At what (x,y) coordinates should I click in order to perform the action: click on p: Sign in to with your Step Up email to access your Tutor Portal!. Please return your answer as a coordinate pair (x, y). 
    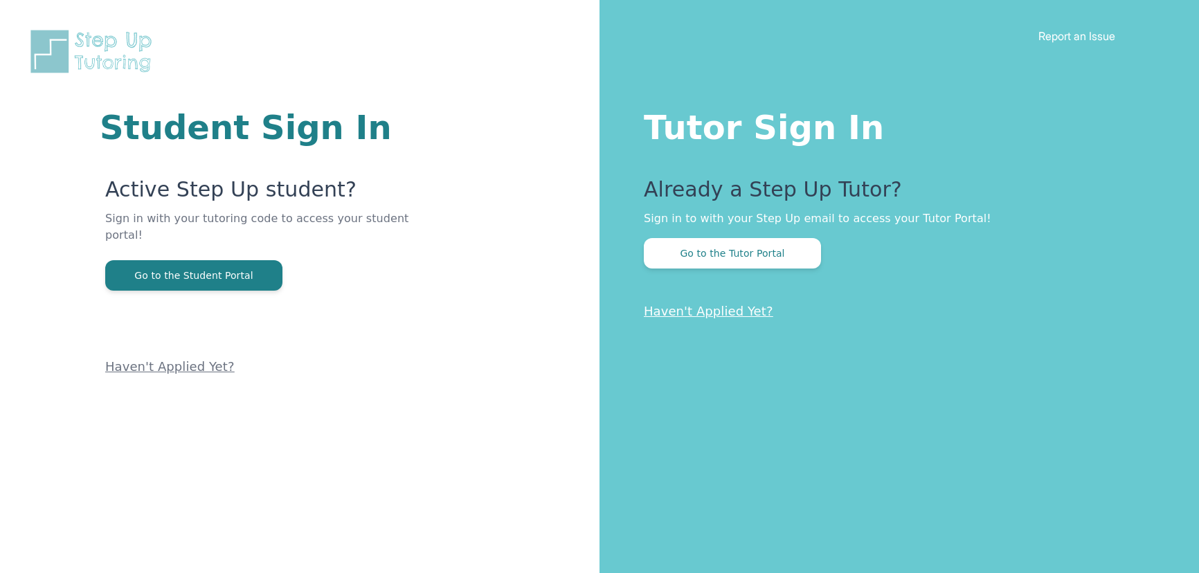
    Looking at the image, I should click on (894, 219).